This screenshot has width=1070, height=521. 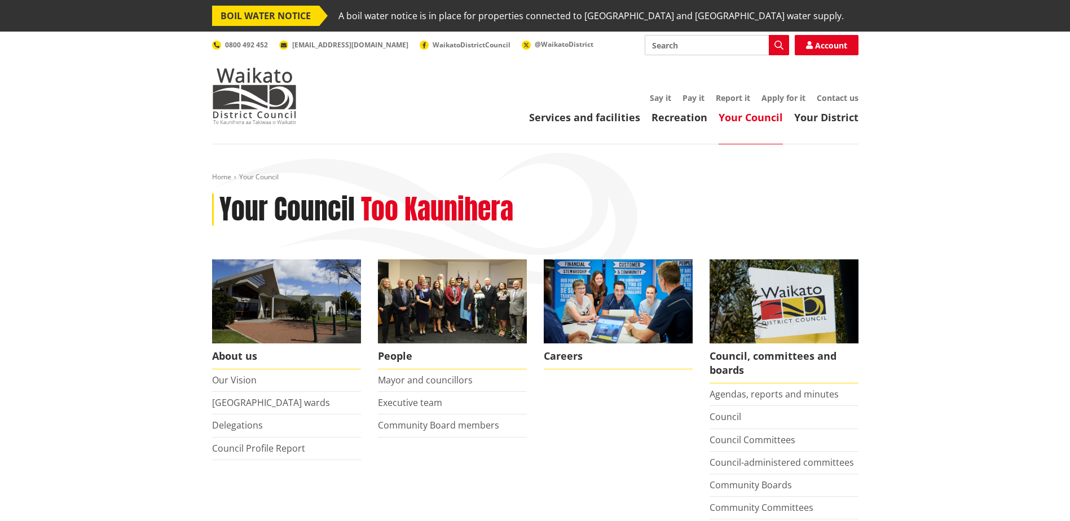 What do you see at coordinates (247, 45) in the screenshot?
I see `span: 0800 492 452` at bounding box center [247, 45].